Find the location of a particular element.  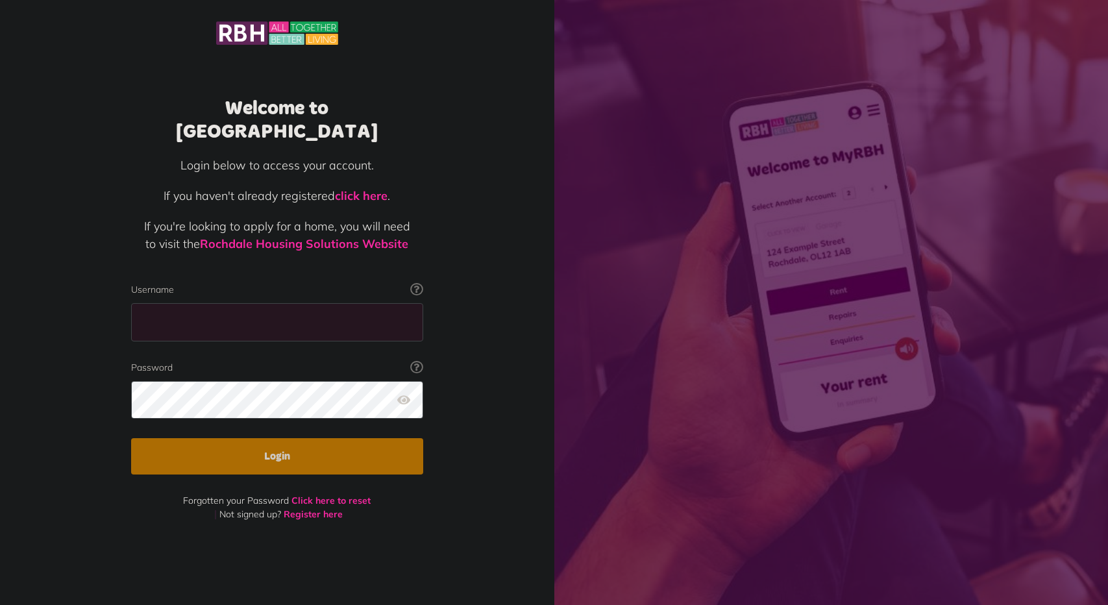

a: click here is located at coordinates (361, 195).